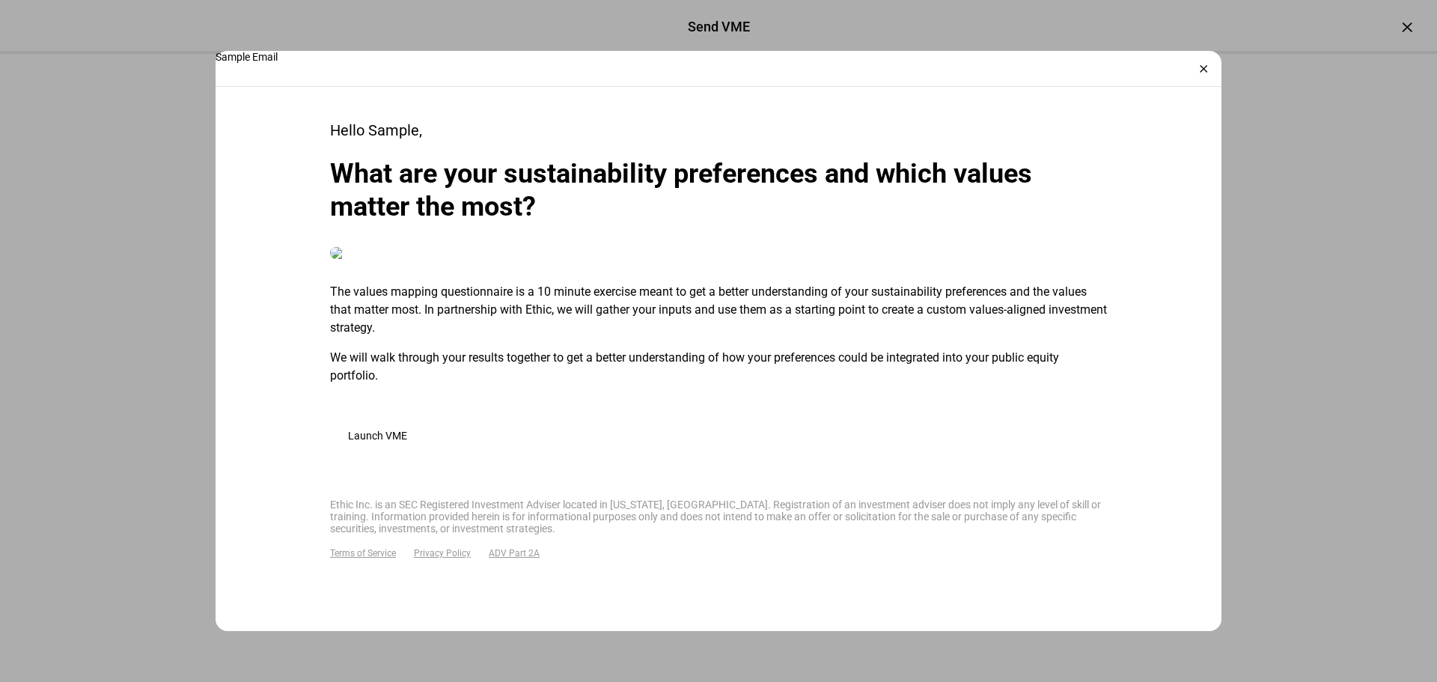  Describe the element at coordinates (442, 553) in the screenshot. I see `a: Privacy Policy` at that location.